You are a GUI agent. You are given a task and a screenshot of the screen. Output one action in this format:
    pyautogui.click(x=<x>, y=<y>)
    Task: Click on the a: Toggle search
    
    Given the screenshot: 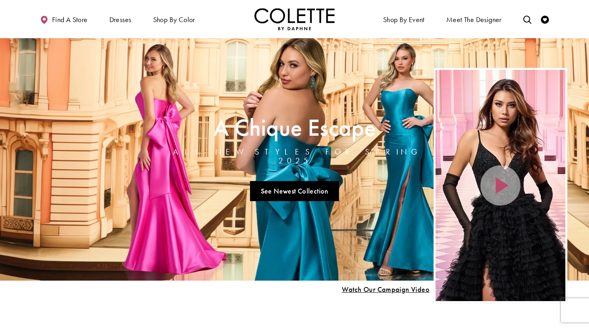 What is the action you would take?
    pyautogui.click(x=528, y=19)
    